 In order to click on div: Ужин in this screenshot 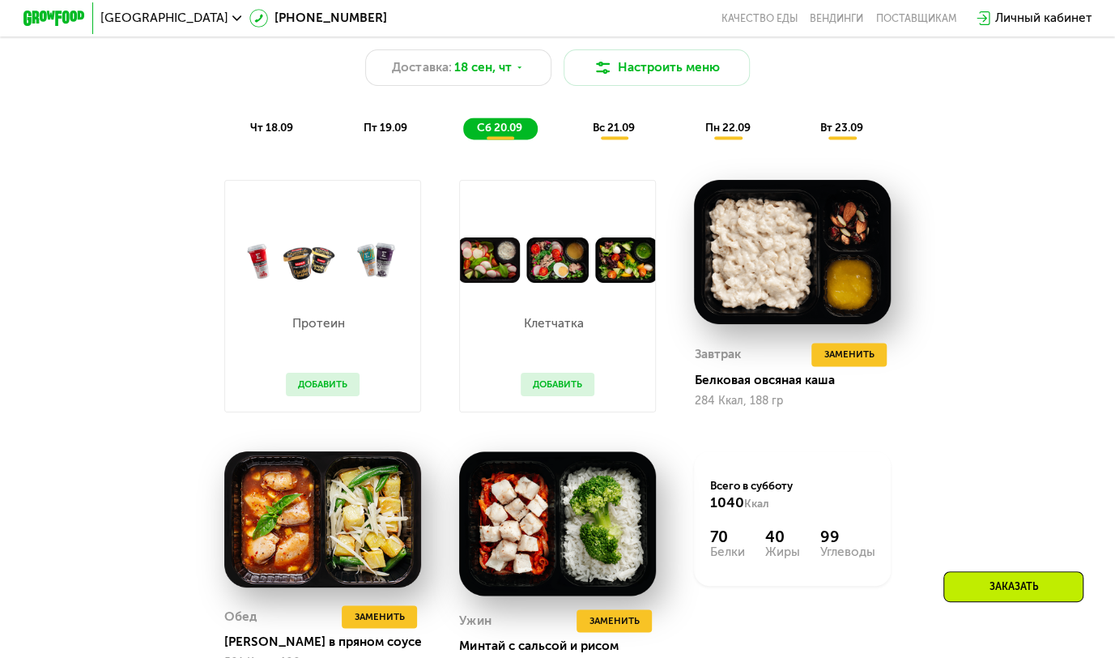, I will do `click(475, 620)`.